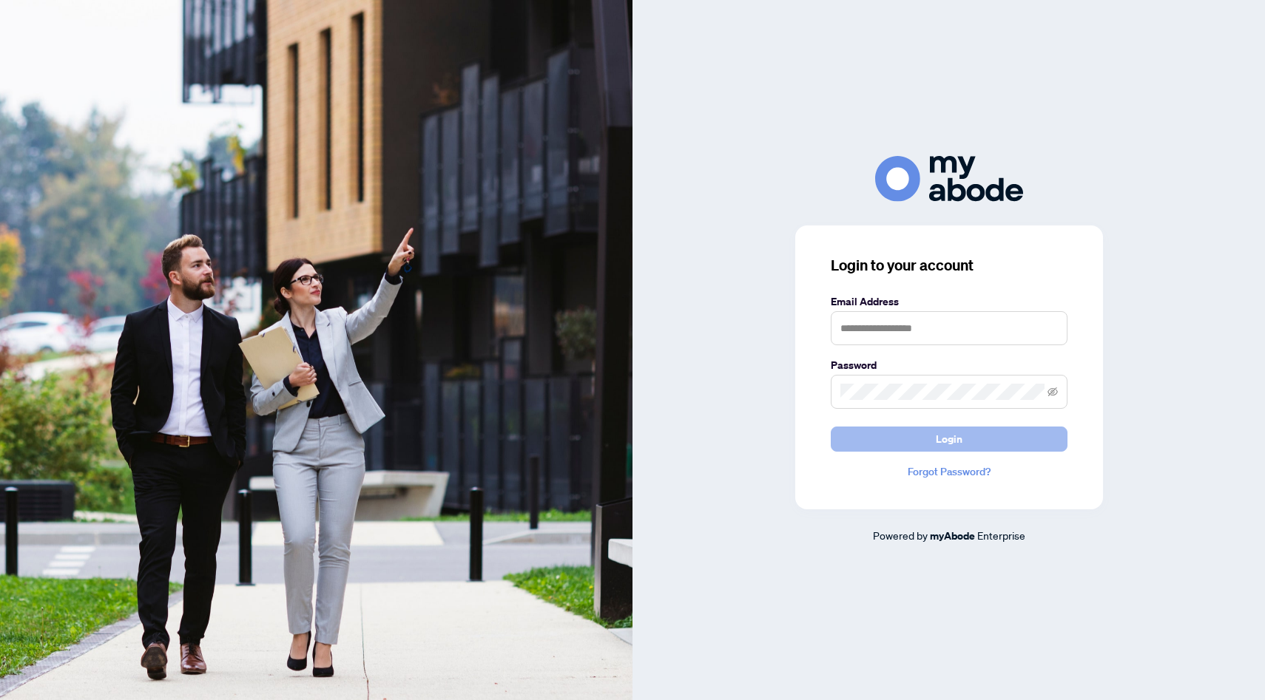 The width and height of the screenshot is (1265, 700). I want to click on a: myAbode, so click(952, 536).